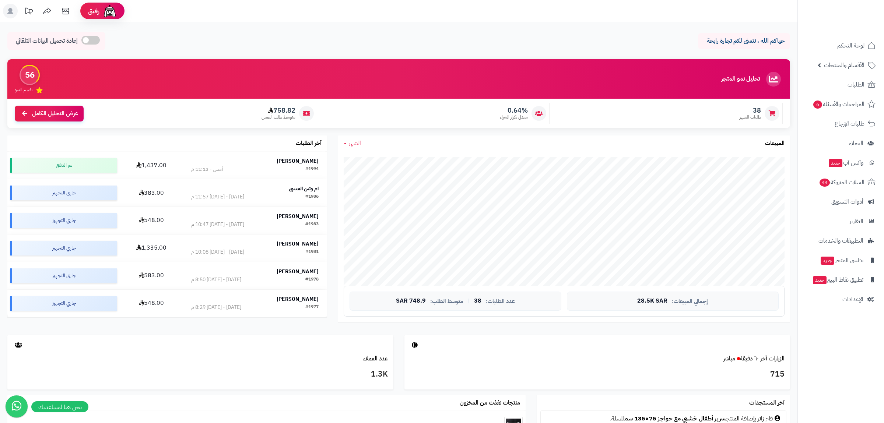 Image resolution: width=884 pixels, height=423 pixels. I want to click on h3: آخر الطلبات, so click(309, 144).